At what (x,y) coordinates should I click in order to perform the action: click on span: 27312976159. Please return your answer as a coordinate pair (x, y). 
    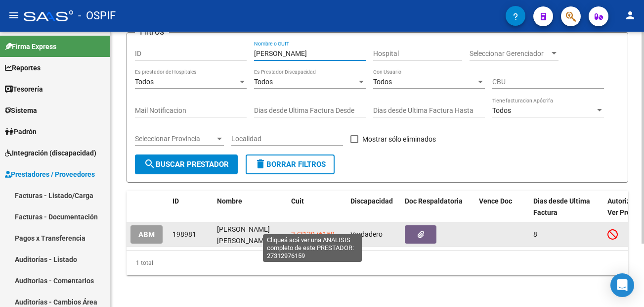
    Looking at the image, I should click on (313, 234).